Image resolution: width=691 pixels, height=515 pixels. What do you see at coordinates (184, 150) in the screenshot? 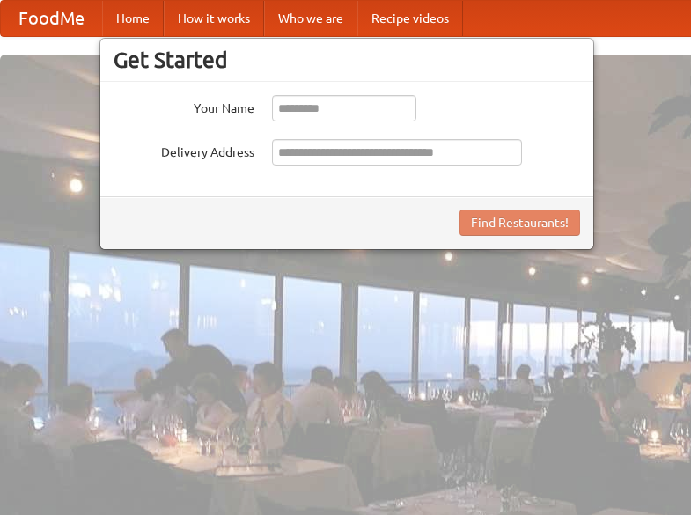
I see `label: Delivery Address` at bounding box center [184, 150].